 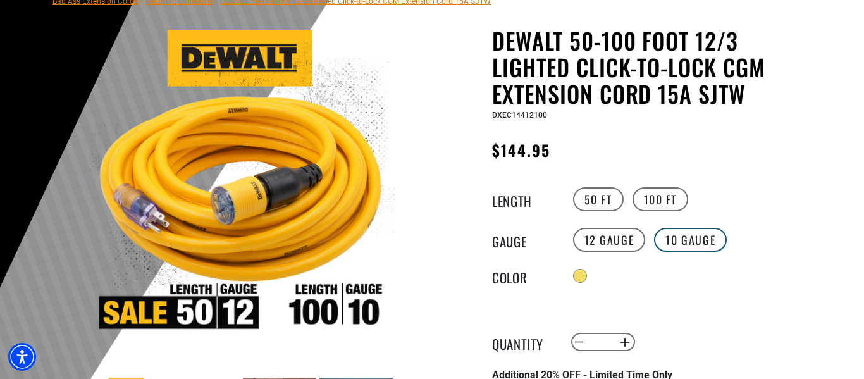 What do you see at coordinates (524, 342) in the screenshot?
I see `label: Quantity` at bounding box center [524, 342].